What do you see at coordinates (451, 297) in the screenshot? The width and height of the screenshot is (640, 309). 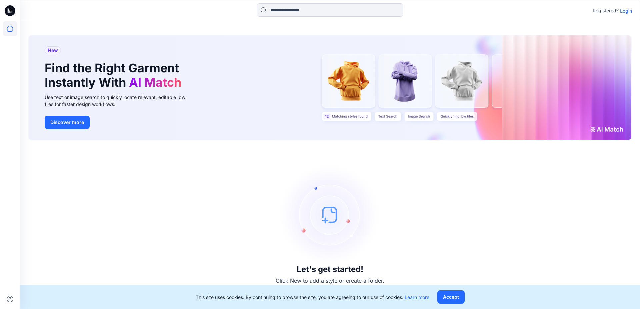 I see `button: Accept` at bounding box center [451, 297].